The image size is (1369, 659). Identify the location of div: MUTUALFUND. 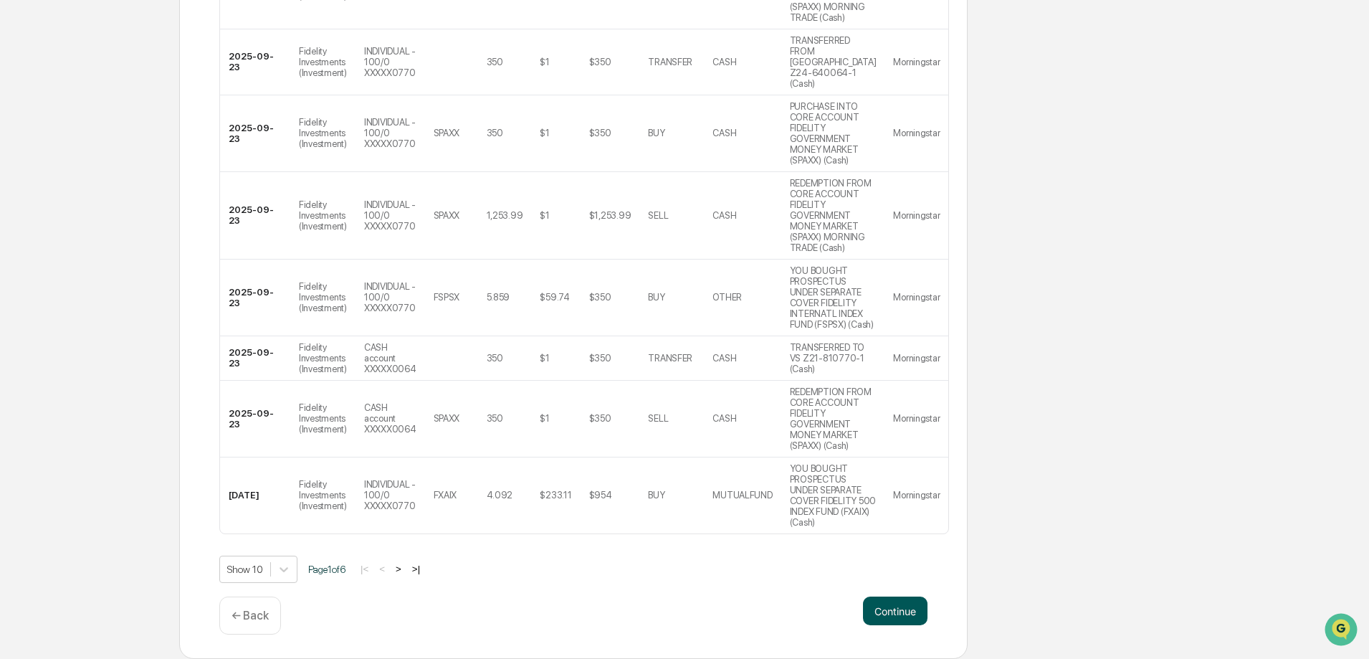
(742, 495).